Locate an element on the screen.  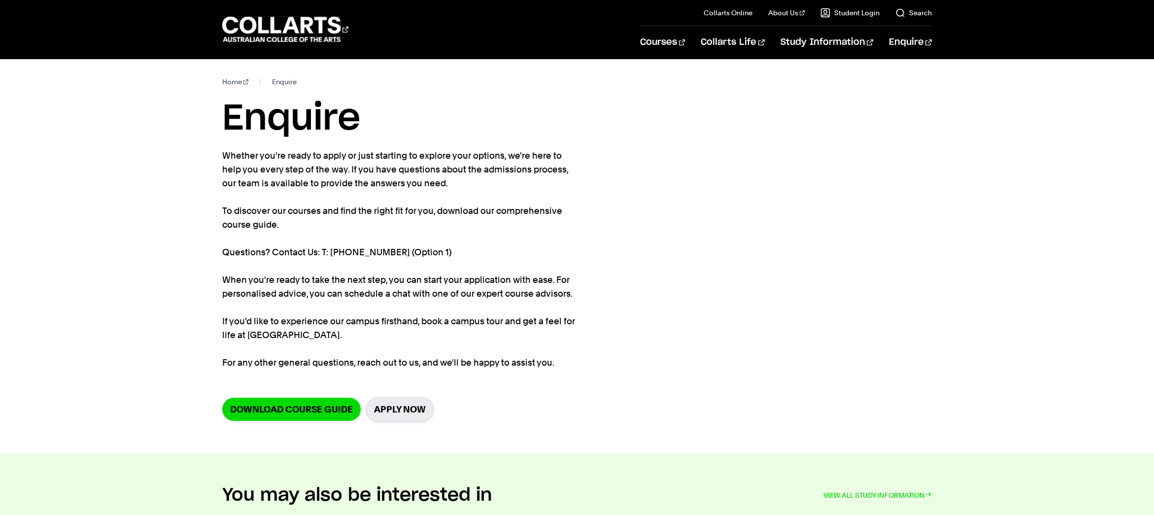
h2: You may also be interested in is located at coordinates (357, 495).